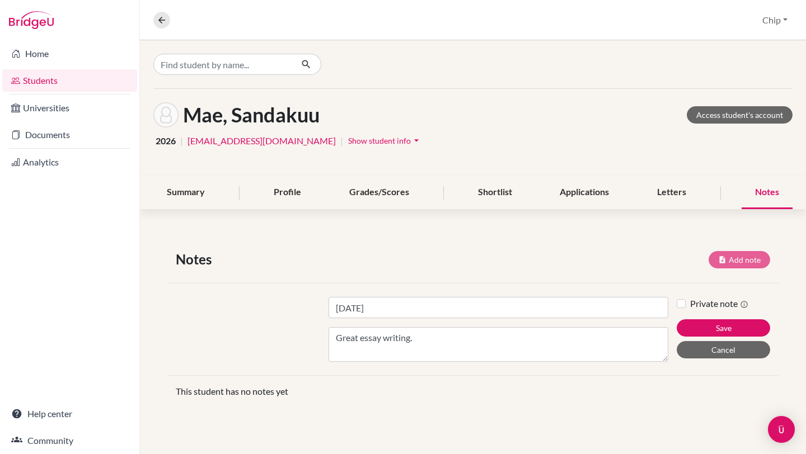 Image resolution: width=806 pixels, height=454 pixels. Describe the element at coordinates (671, 192) in the screenshot. I see `div: Letters` at that location.